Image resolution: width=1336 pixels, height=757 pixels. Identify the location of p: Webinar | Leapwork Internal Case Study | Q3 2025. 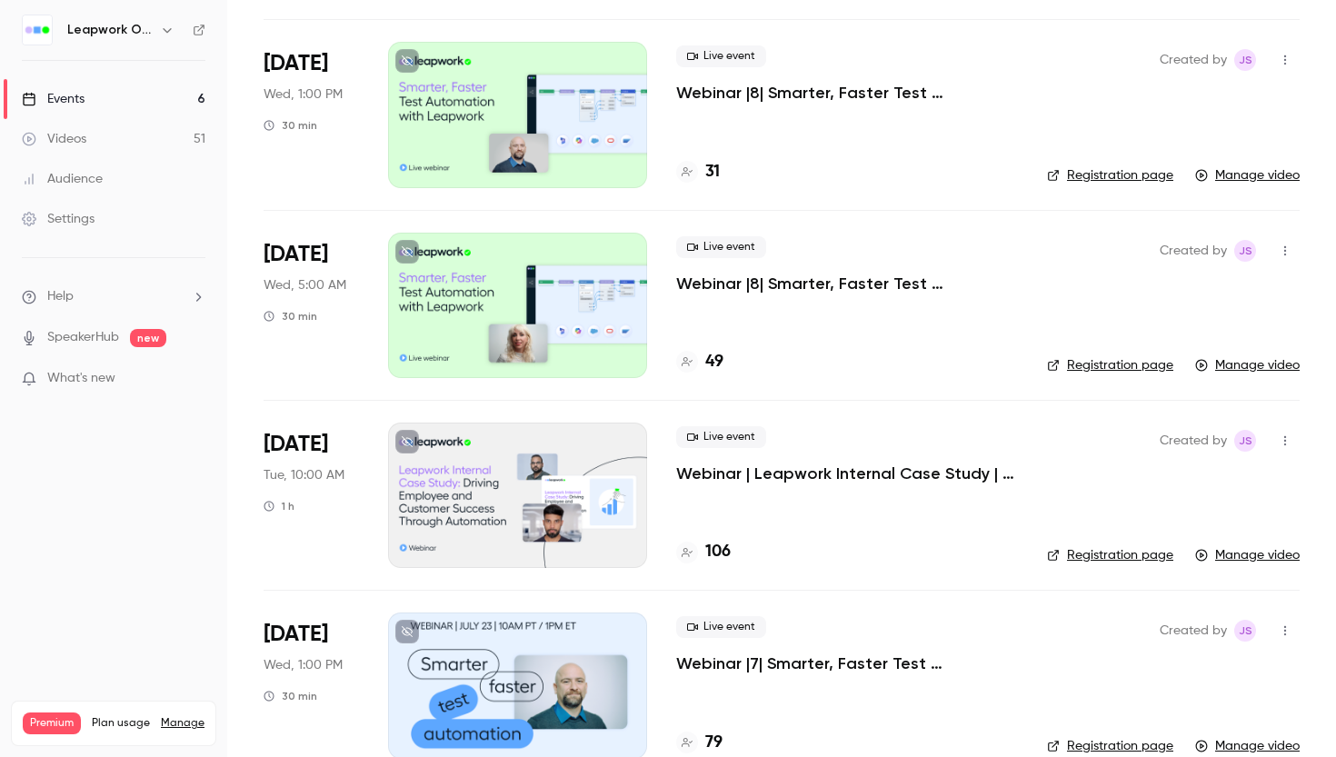
(847, 474).